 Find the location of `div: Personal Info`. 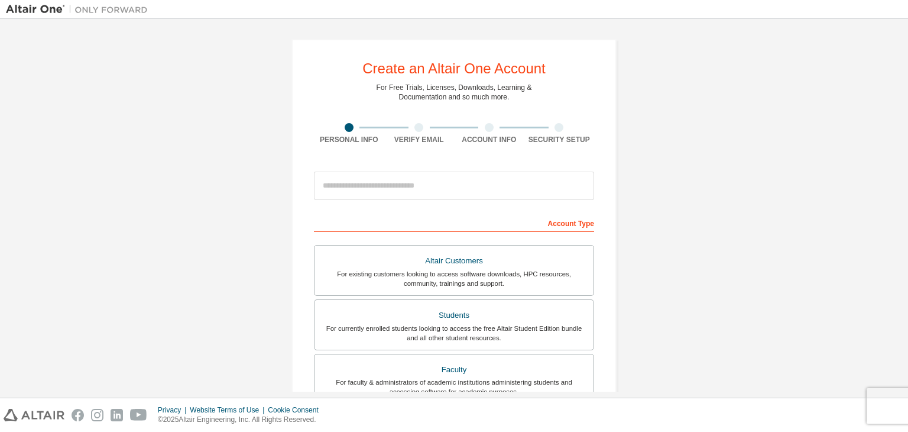

div: Personal Info is located at coordinates (349, 140).